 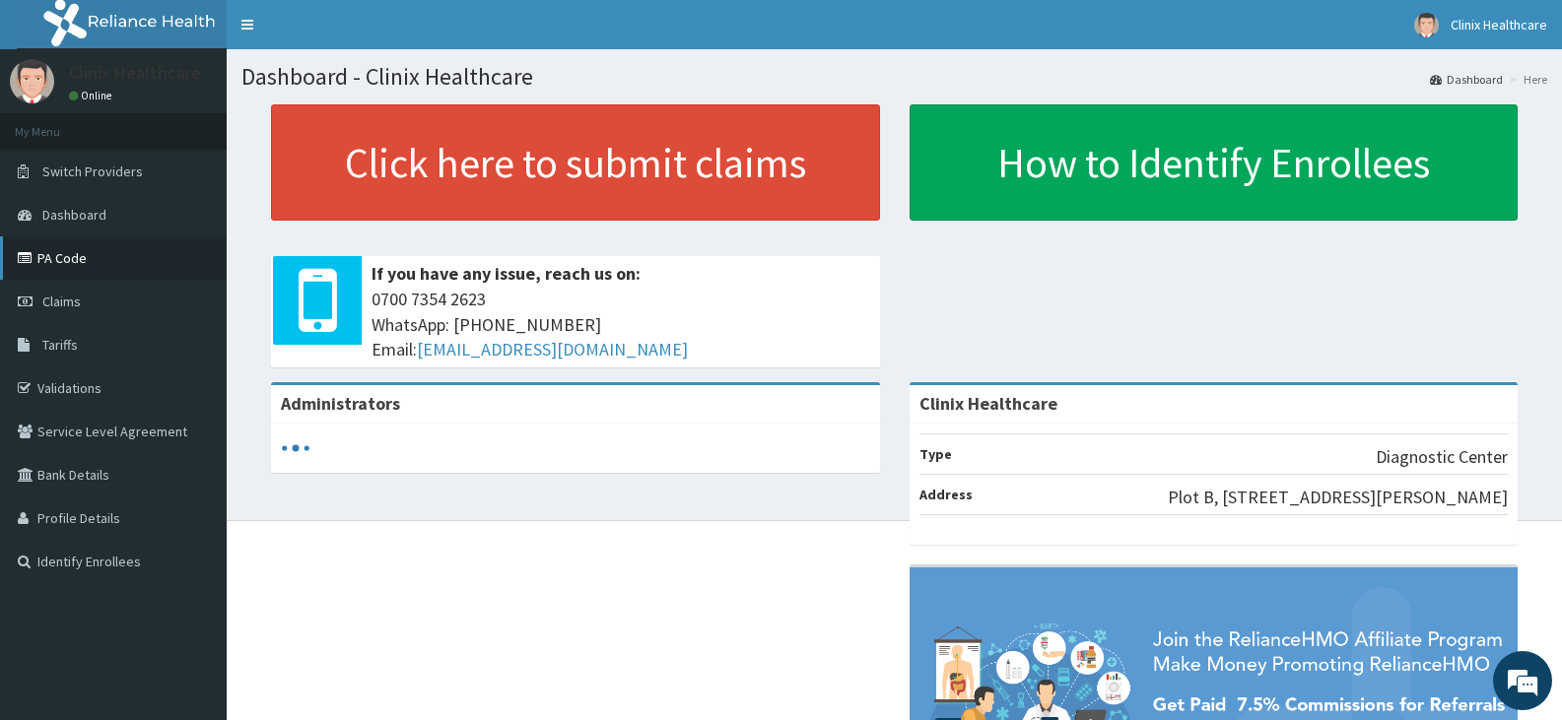 What do you see at coordinates (1498, 25) in the screenshot?
I see `span: Clinix Healthcare` at bounding box center [1498, 25].